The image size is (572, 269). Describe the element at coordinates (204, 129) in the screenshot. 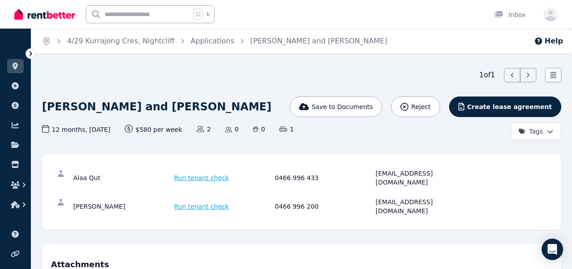

I see `span: 2` at that location.